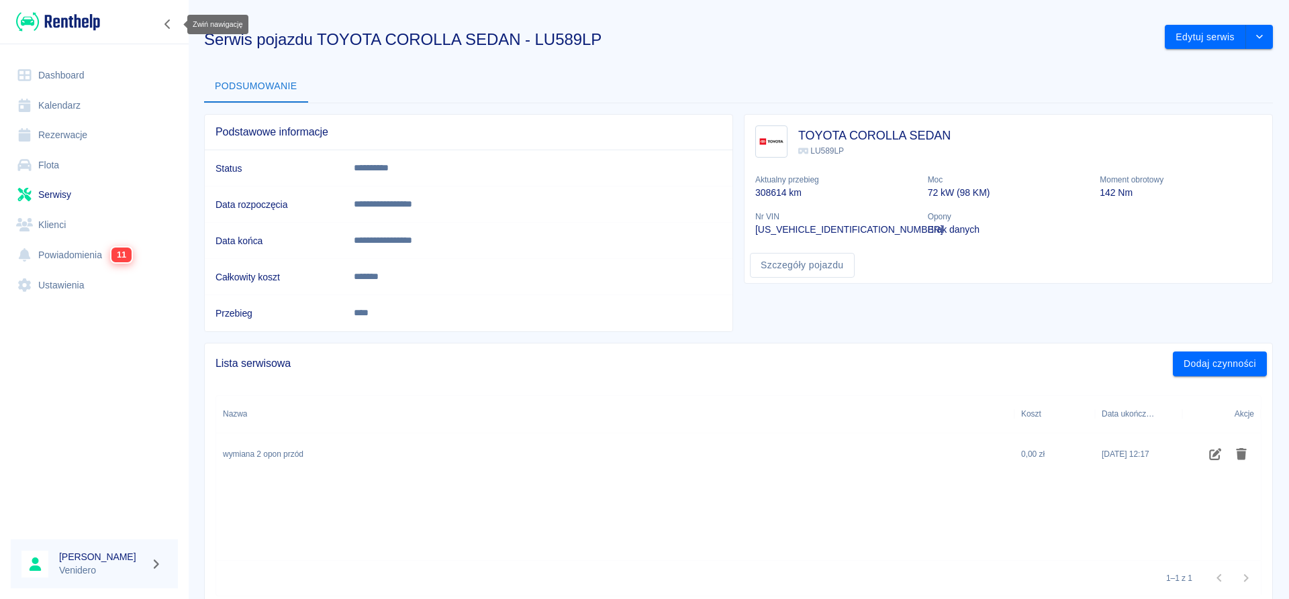 This screenshot has width=1289, height=599. I want to click on h3: TOYOTA COROLLA SEDAN, so click(874, 136).